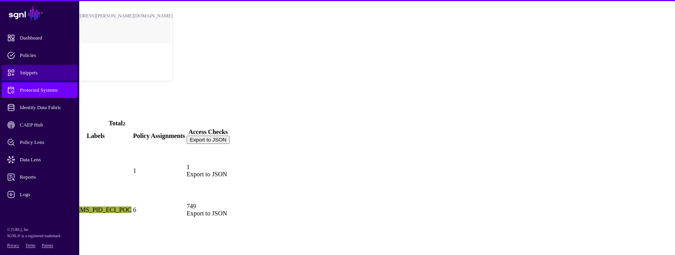 This screenshot has width=675, height=255. What do you see at coordinates (40, 177) in the screenshot?
I see `a: Reports` at bounding box center [40, 177].